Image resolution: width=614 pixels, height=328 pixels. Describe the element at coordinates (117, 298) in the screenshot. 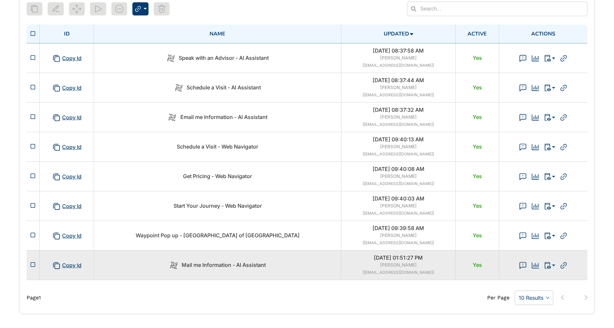

I see `div: Page 1` at that location.